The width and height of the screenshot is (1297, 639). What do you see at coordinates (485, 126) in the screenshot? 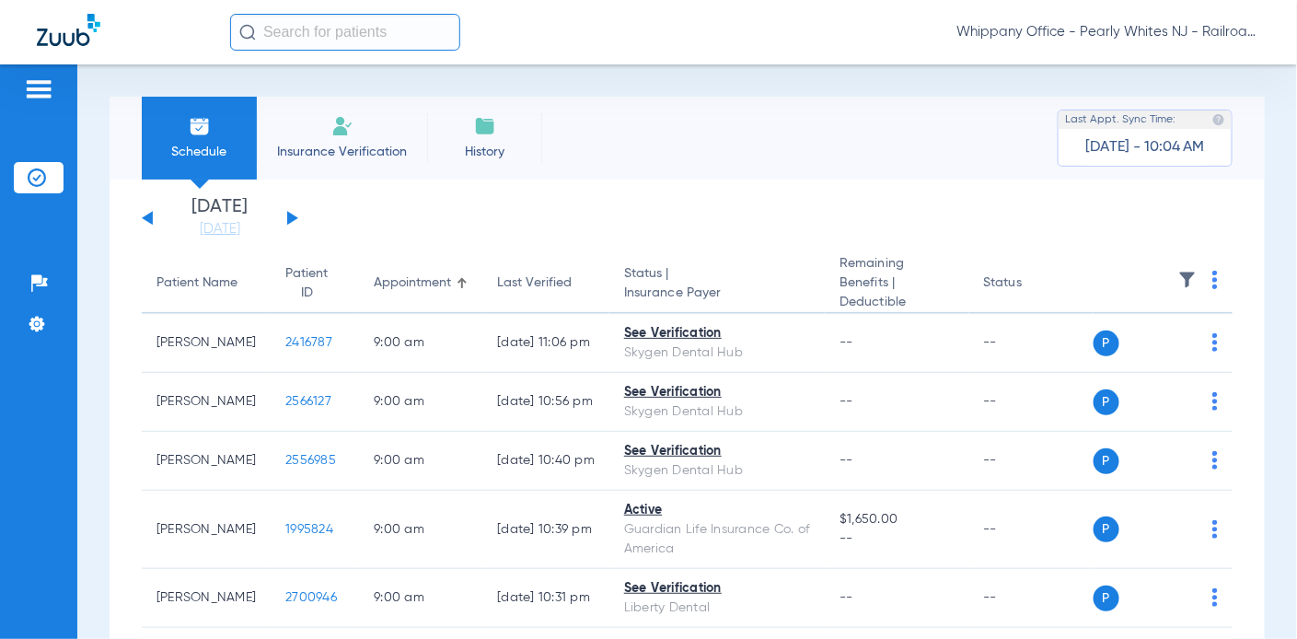
I see `img: History` at bounding box center [485, 126].